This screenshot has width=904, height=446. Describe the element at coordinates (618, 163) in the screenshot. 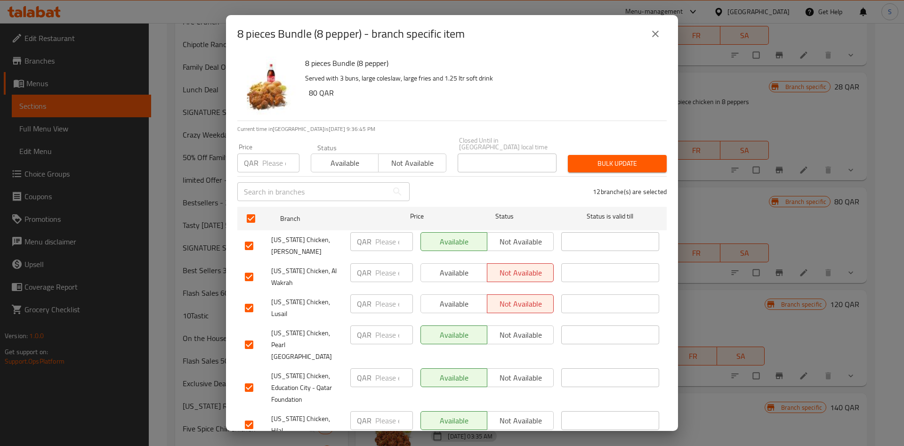

I see `button: Bulk update` at that location.